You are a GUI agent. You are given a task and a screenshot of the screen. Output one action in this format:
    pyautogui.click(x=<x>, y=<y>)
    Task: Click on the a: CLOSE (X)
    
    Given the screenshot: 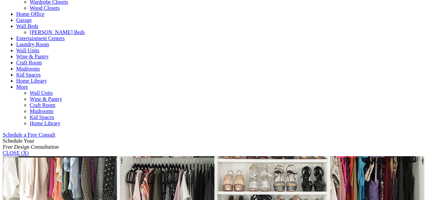 What is the action you would take?
    pyautogui.click(x=16, y=153)
    